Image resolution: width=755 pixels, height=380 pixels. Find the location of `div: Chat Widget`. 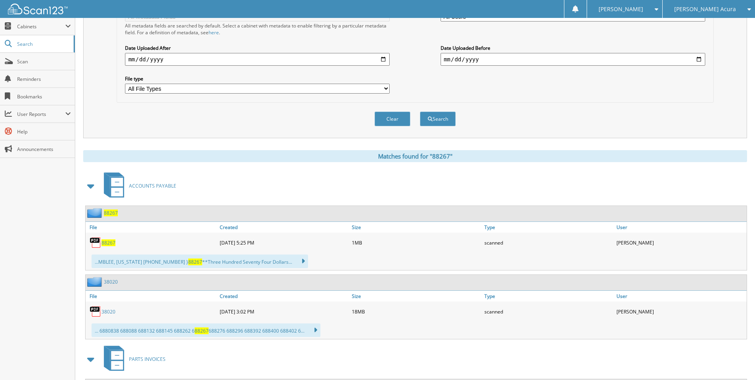

div: Chat Widget is located at coordinates (735, 361).